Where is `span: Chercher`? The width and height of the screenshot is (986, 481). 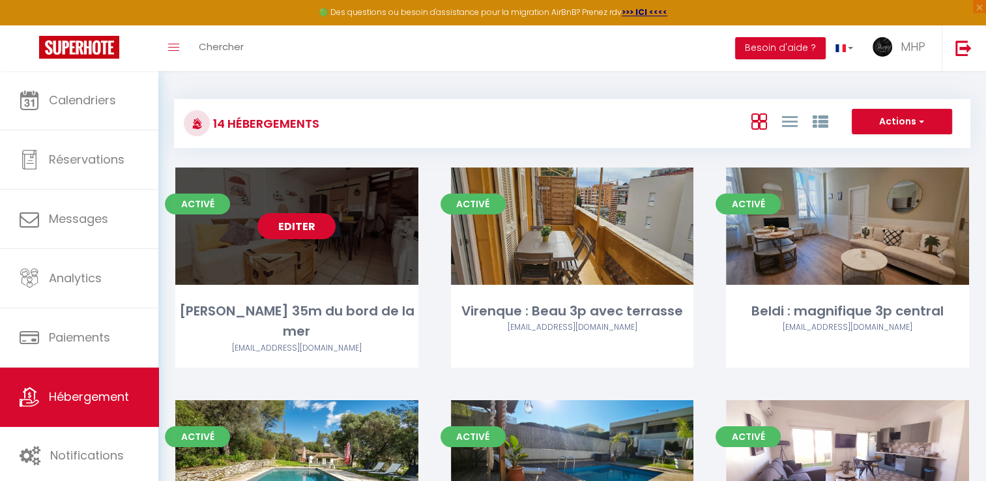 span: Chercher is located at coordinates (221, 46).